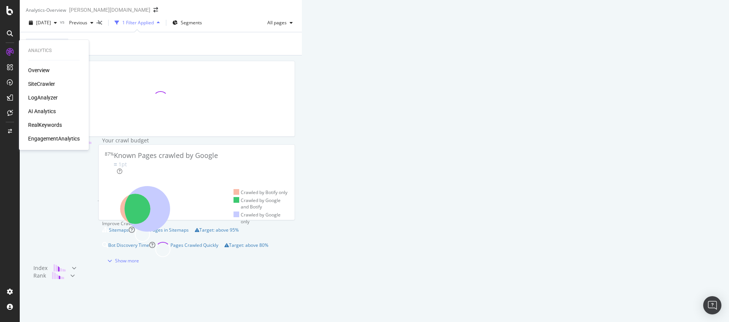  Describe the element at coordinates (42, 111) in the screenshot. I see `a: AI Analytics` at that location.